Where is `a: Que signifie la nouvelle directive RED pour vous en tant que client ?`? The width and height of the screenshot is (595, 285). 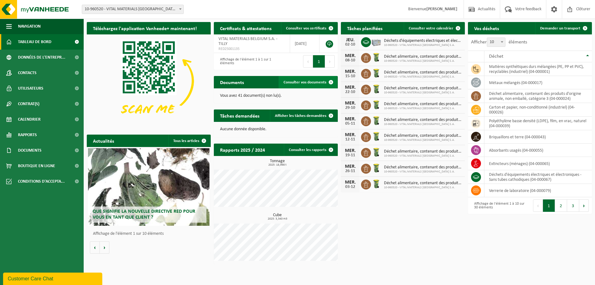
a: Que signifie la nouvelle directive RED pour vous en tant que client ? is located at coordinates (149, 187).